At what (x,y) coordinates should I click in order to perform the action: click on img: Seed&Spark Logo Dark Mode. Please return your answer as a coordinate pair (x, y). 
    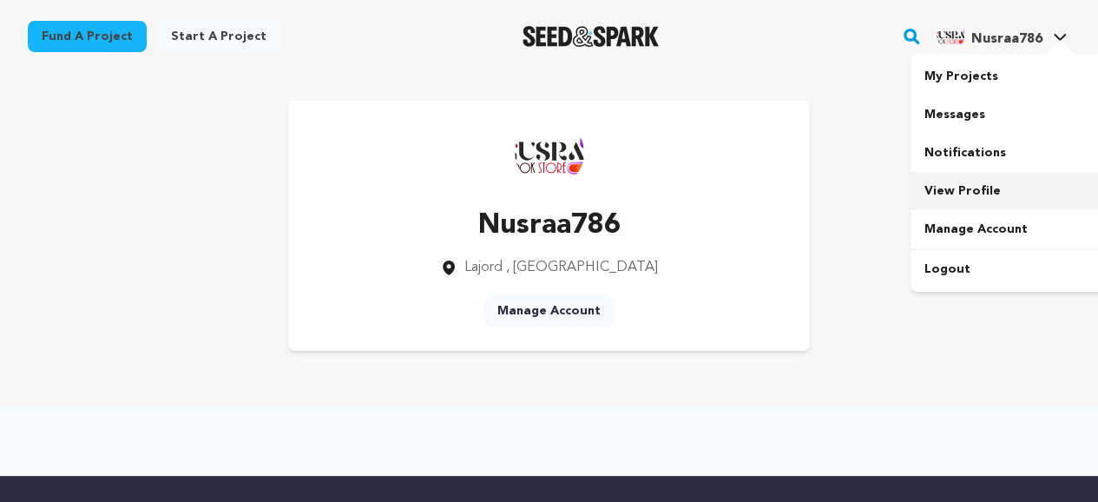
    Looking at the image, I should click on (590, 36).